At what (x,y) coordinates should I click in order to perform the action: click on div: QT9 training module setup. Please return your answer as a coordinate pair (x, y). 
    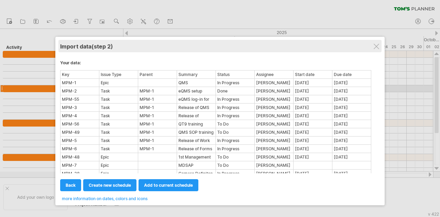
    Looking at the image, I should click on (196, 124).